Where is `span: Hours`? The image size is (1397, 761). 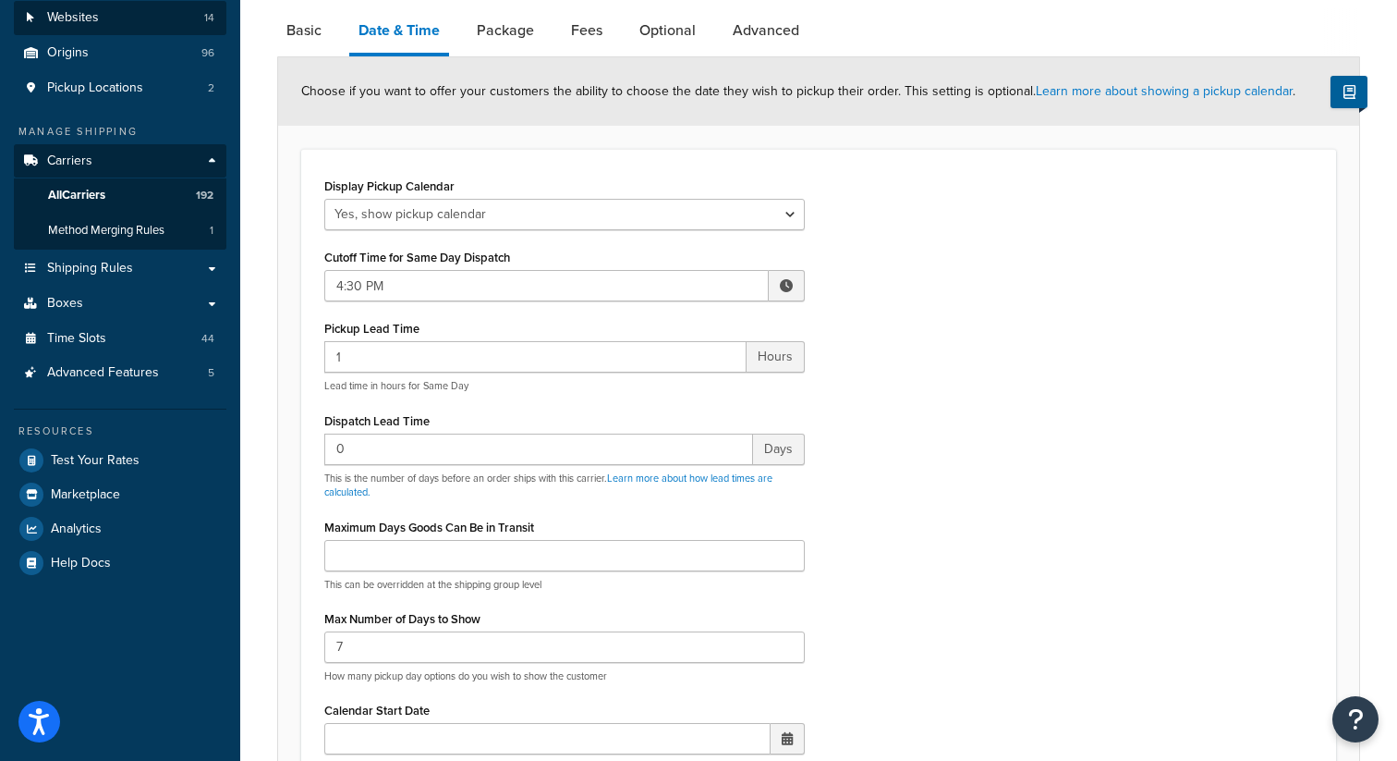
span: Hours is located at coordinates (775, 357).